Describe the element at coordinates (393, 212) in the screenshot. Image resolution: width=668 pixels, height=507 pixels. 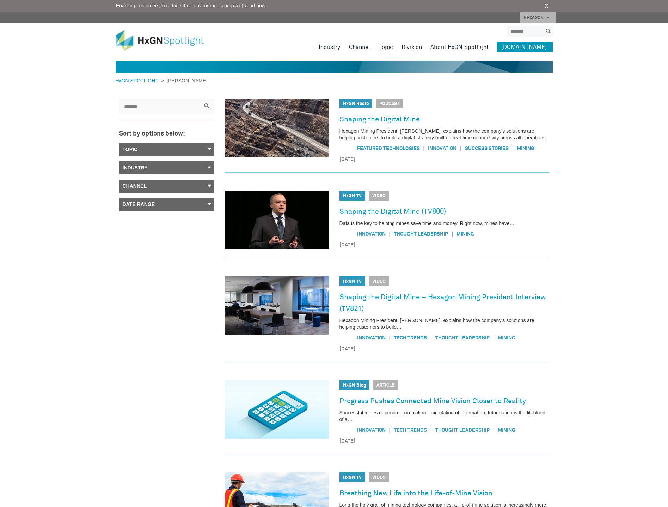
I see `a: Shaping the Digital Mine (TV800)` at that location.